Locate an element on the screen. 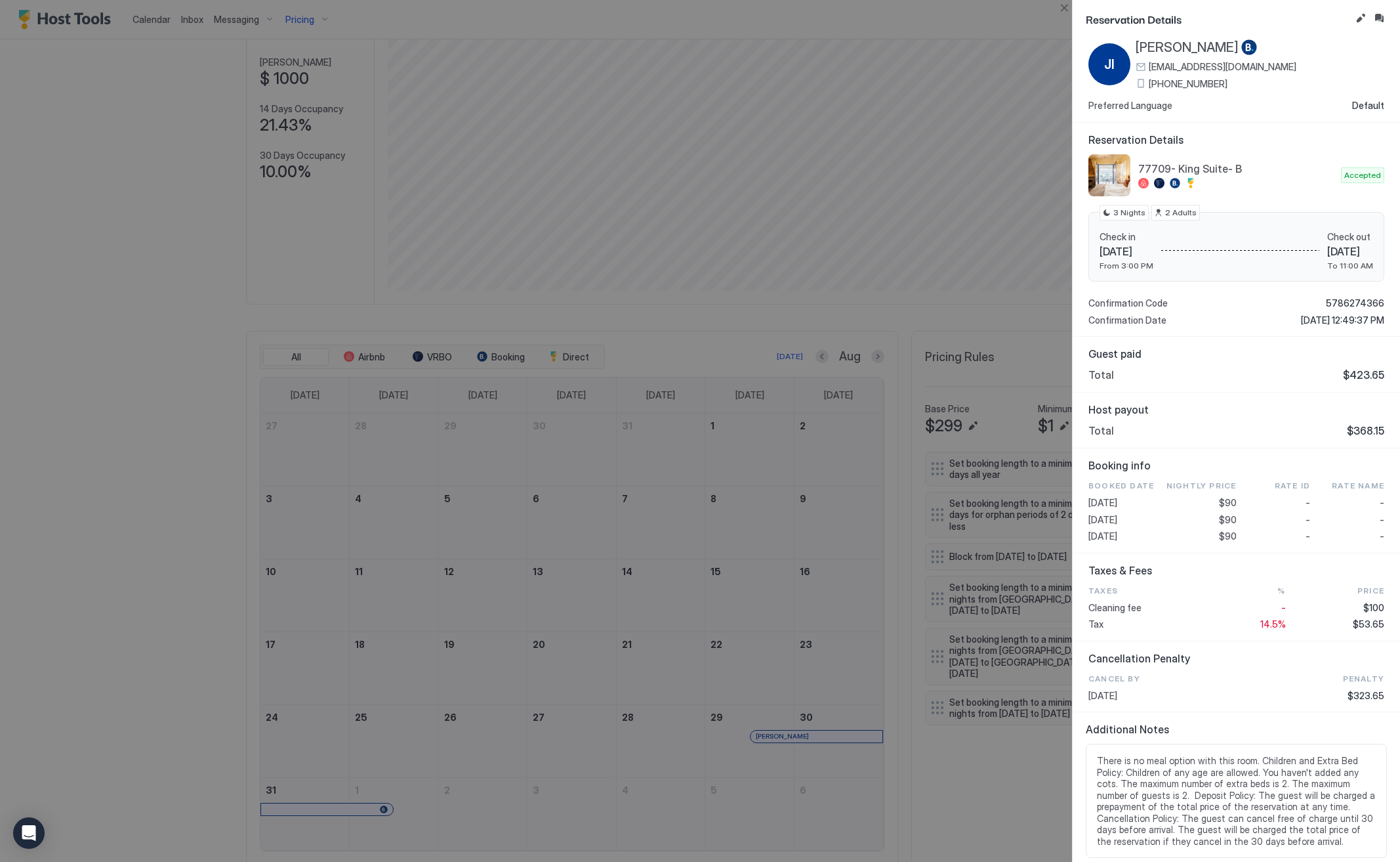 The width and height of the screenshot is (1400, 862). span: 14.5% is located at coordinates (1272, 624).